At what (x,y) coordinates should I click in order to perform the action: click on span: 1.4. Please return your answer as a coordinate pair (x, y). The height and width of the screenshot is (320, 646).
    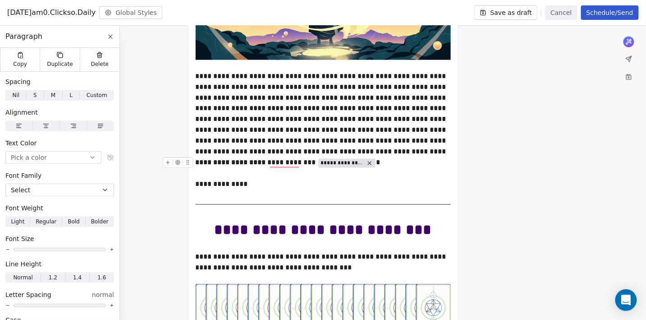
    Looking at the image, I should click on (77, 277).